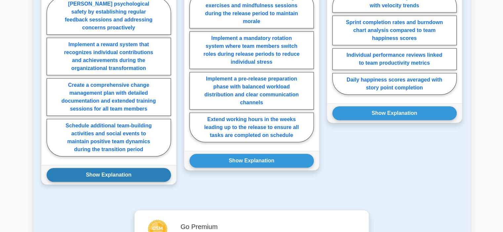 The width and height of the screenshot is (503, 232). What do you see at coordinates (394, 59) in the screenshot?
I see `label: Individual performance reviews linked to team productivity metrics` at bounding box center [394, 59].